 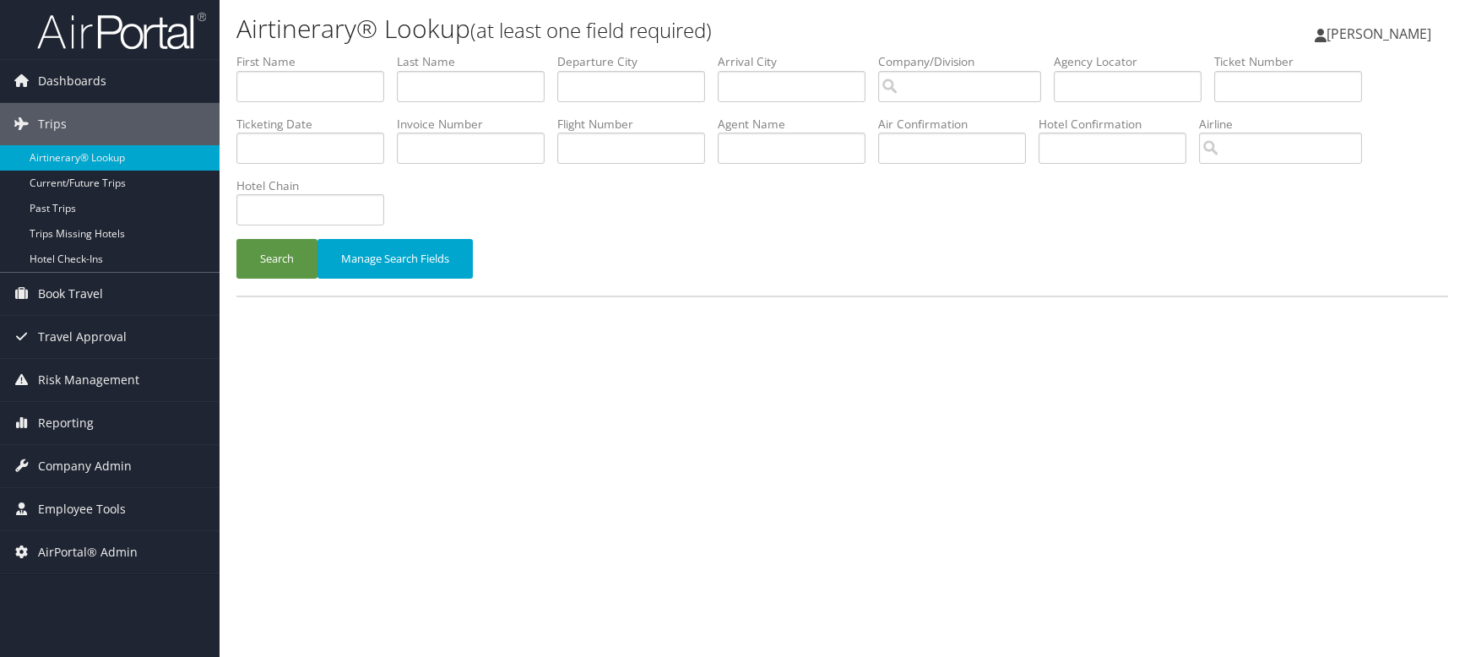 What do you see at coordinates (958, 124) in the screenshot?
I see `label: Air Confirmation` at bounding box center [958, 124].